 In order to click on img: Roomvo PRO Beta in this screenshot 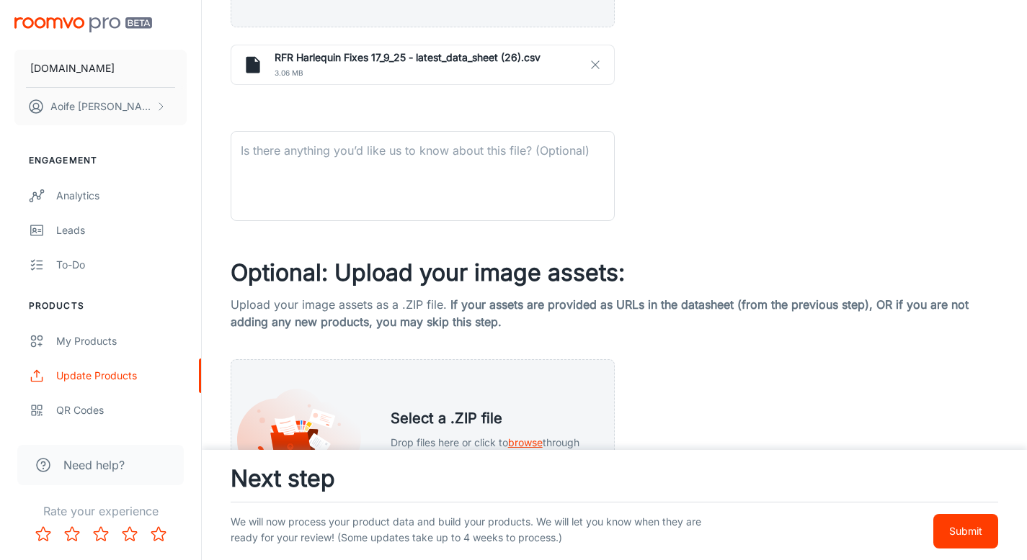, I will do `click(83, 24)`.